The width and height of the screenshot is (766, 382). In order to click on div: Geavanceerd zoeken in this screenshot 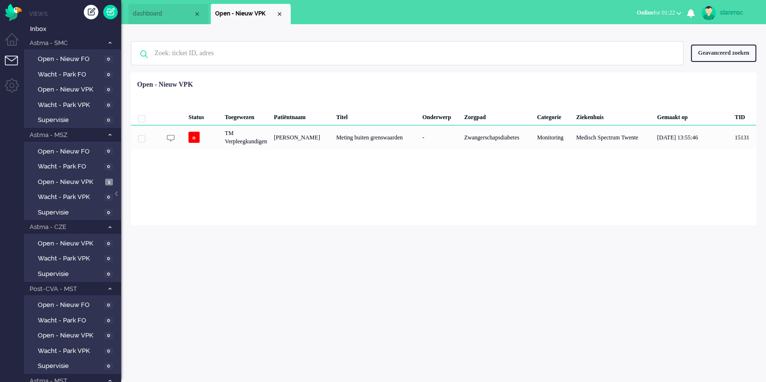, I will do `click(723, 53)`.